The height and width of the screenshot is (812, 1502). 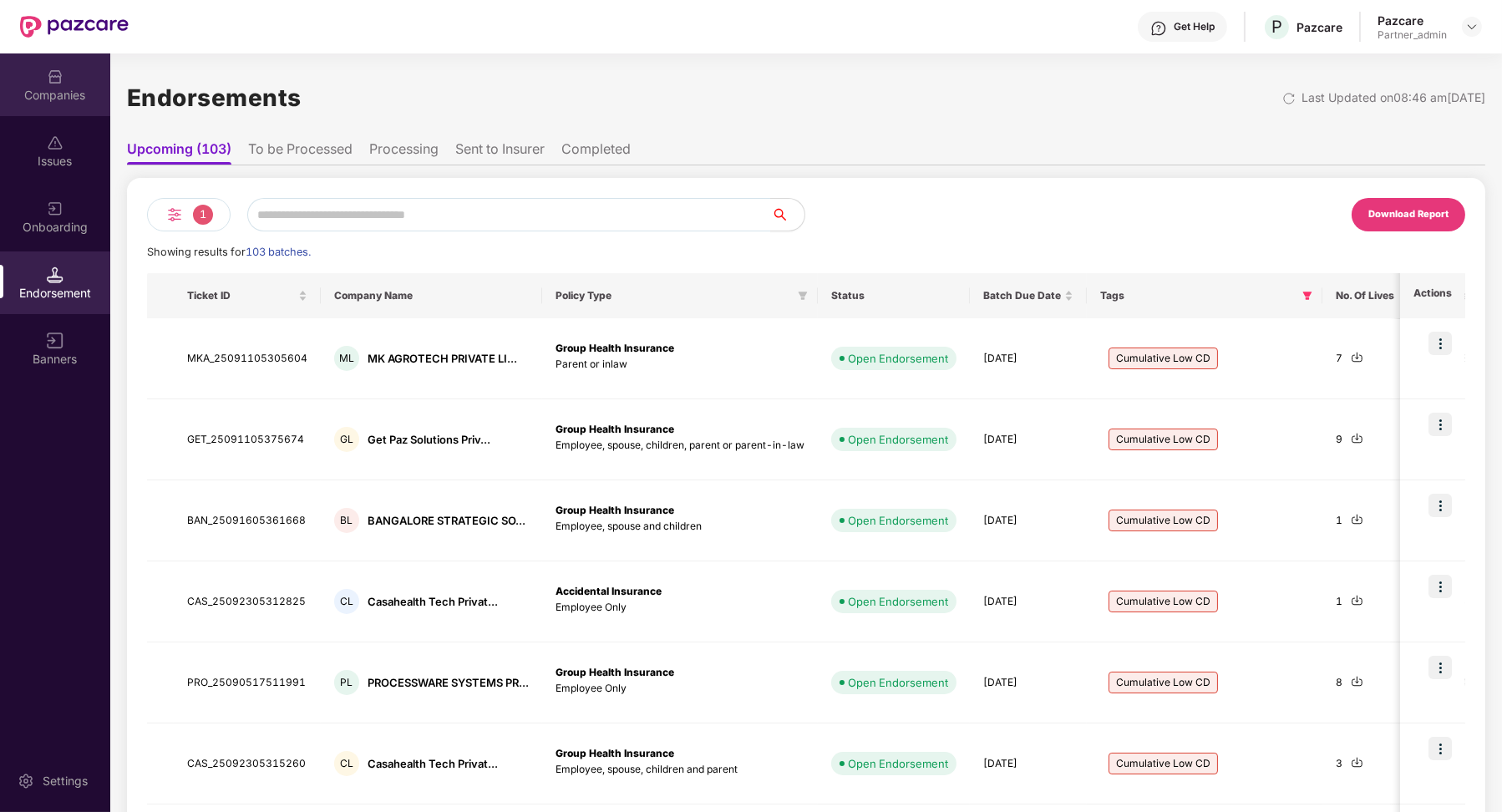 I want to click on li: Upcoming (103), so click(x=179, y=152).